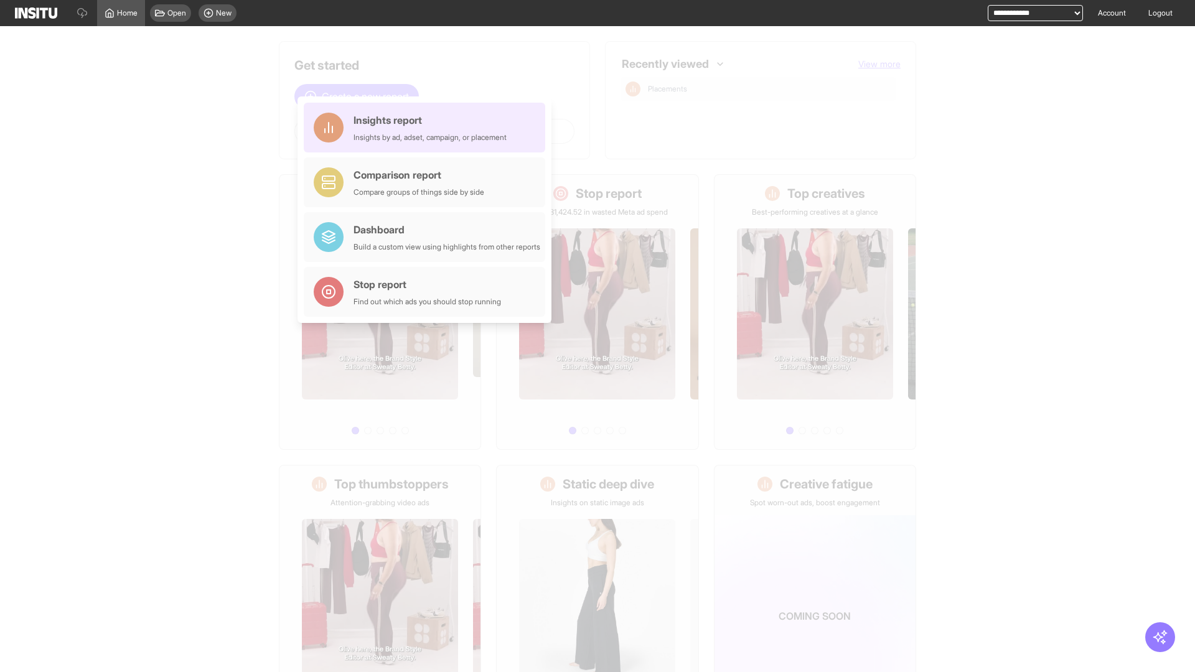 The image size is (1195, 672). I want to click on div: Insights by ad, adset, campaign, or placement, so click(430, 138).